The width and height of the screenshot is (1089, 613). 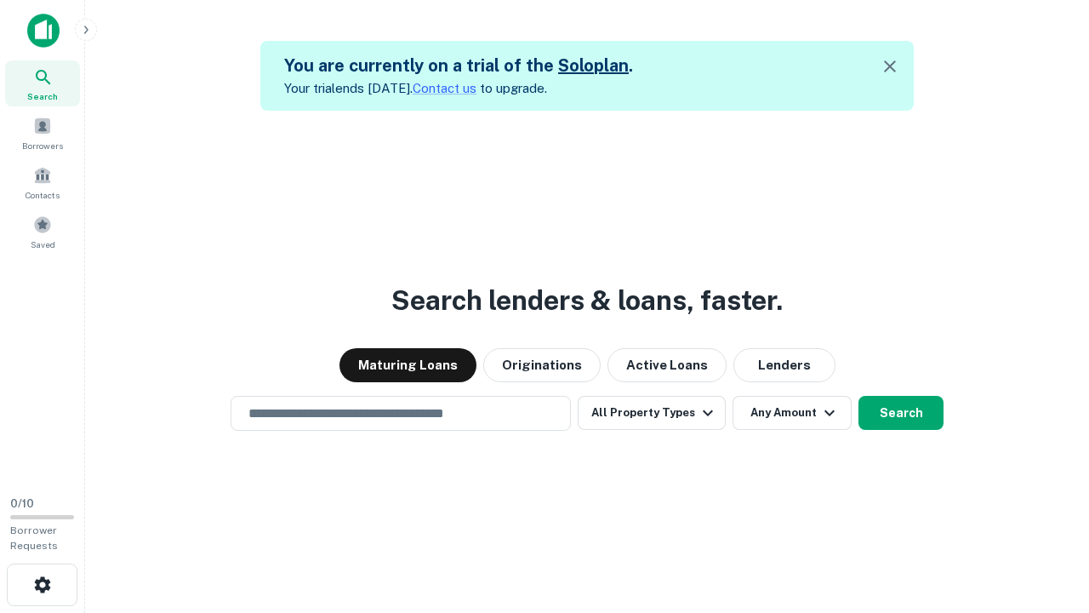 I want to click on button: Active Loans, so click(x=667, y=365).